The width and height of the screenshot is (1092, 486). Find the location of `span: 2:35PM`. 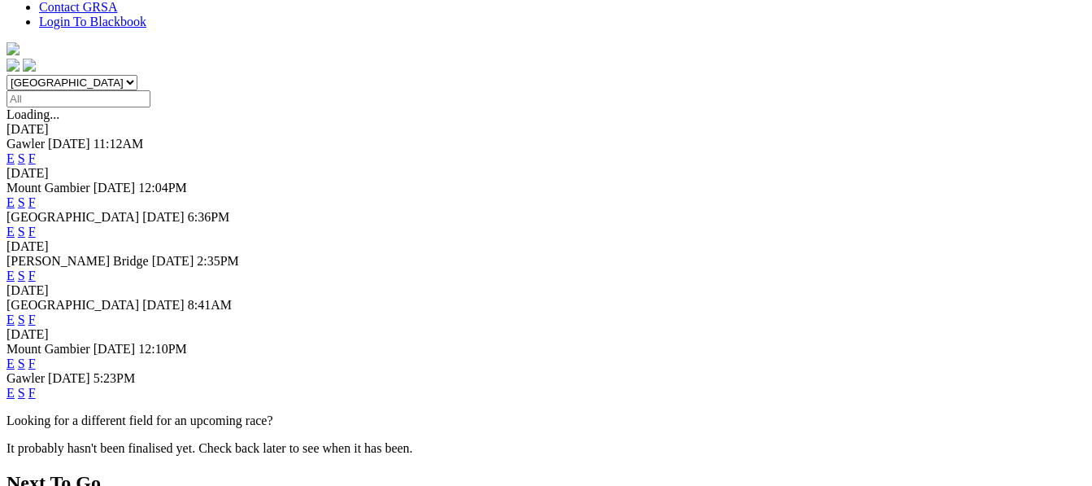

span: 2:35PM is located at coordinates (218, 260).